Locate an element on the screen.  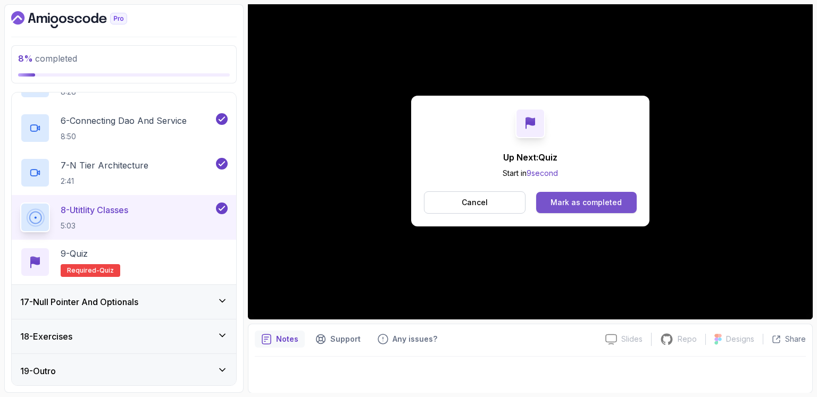
p: Cancel is located at coordinates (474, 203).